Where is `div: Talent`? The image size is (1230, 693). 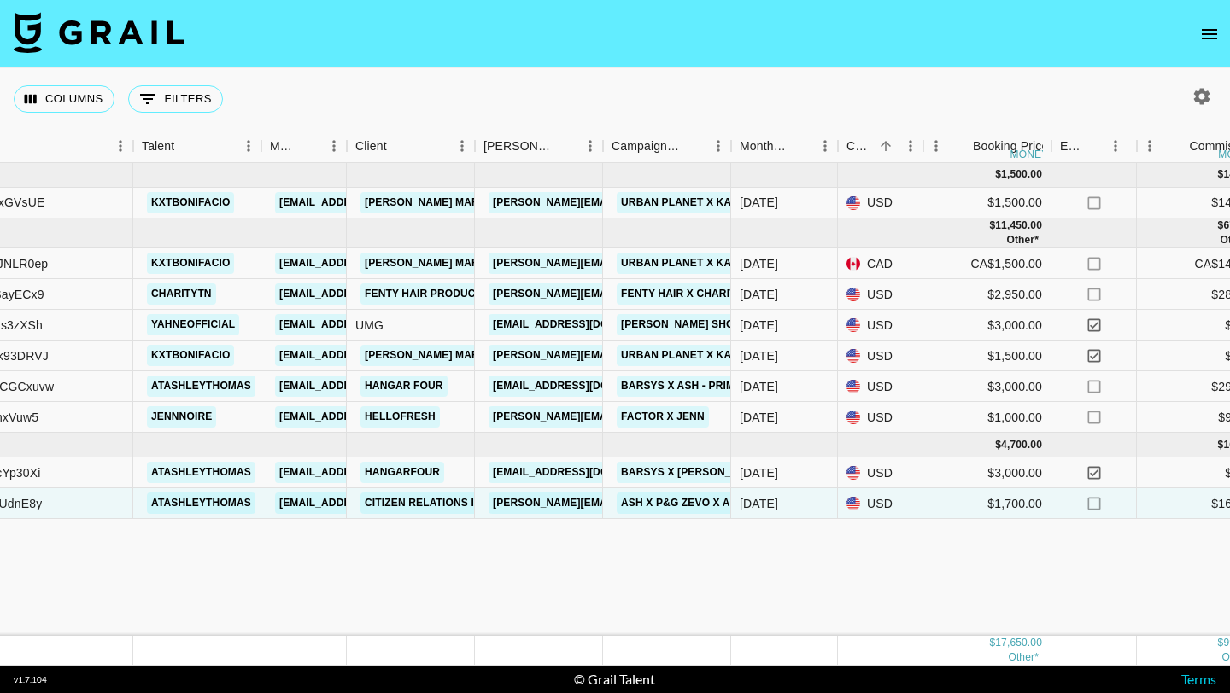
div: Talent is located at coordinates (197, 146).